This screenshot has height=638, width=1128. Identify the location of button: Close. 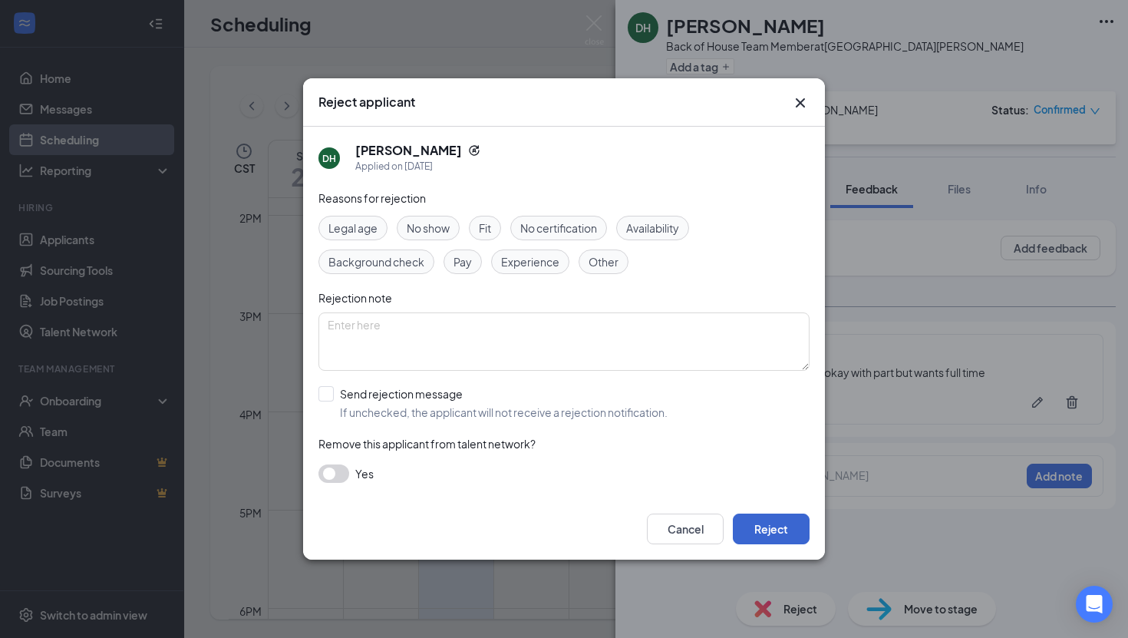
(800, 103).